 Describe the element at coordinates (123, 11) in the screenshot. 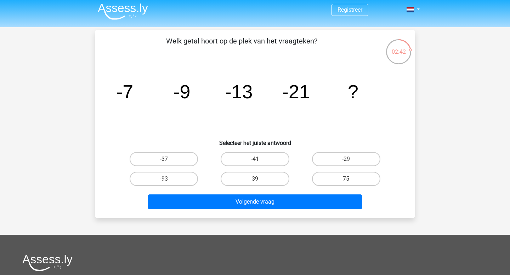

I see `img: Assessly` at that location.